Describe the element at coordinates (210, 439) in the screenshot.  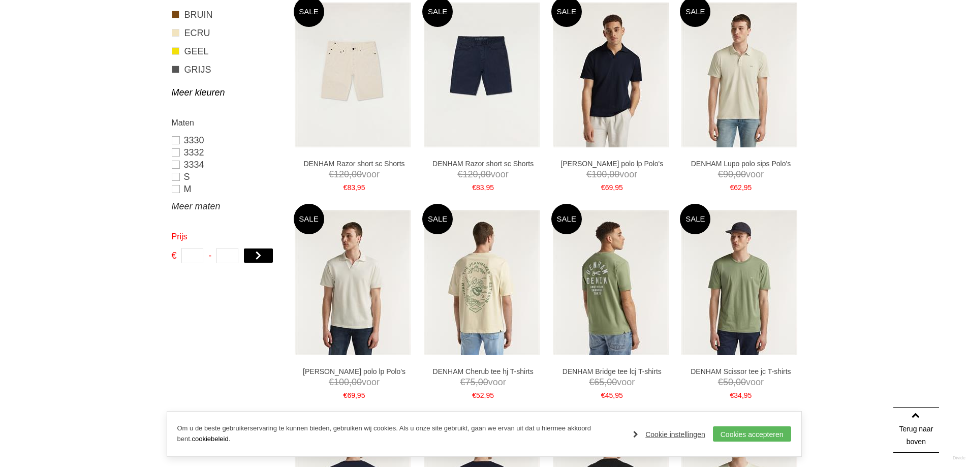
I see `a: cookiebeleid` at that location.